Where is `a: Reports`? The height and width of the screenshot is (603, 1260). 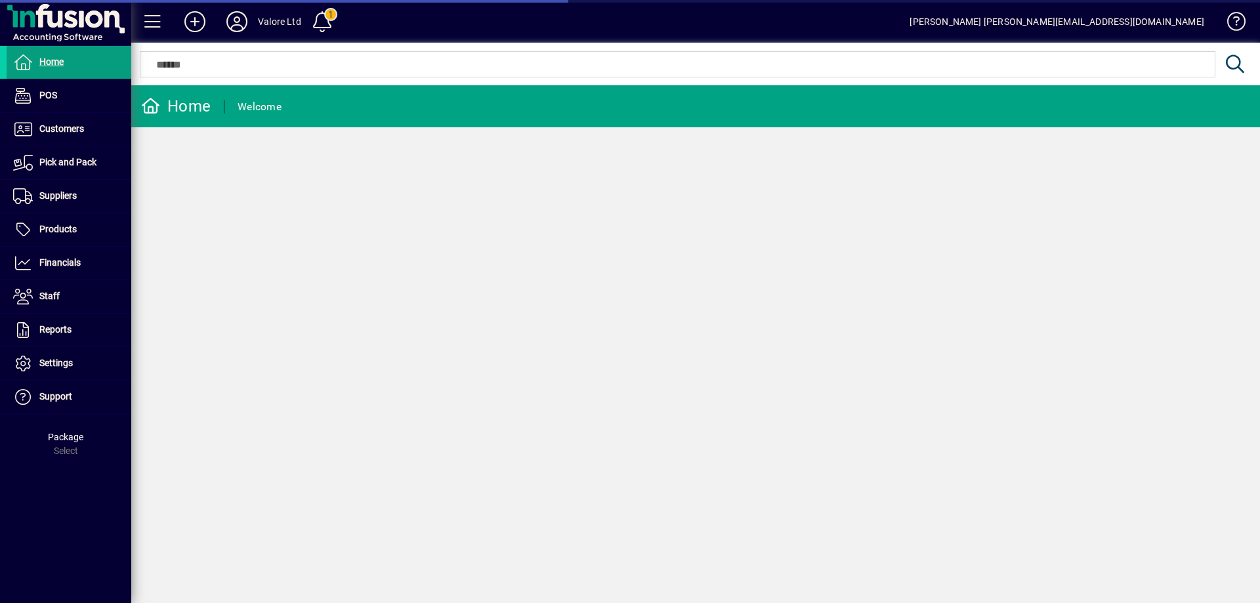 a: Reports is located at coordinates (69, 330).